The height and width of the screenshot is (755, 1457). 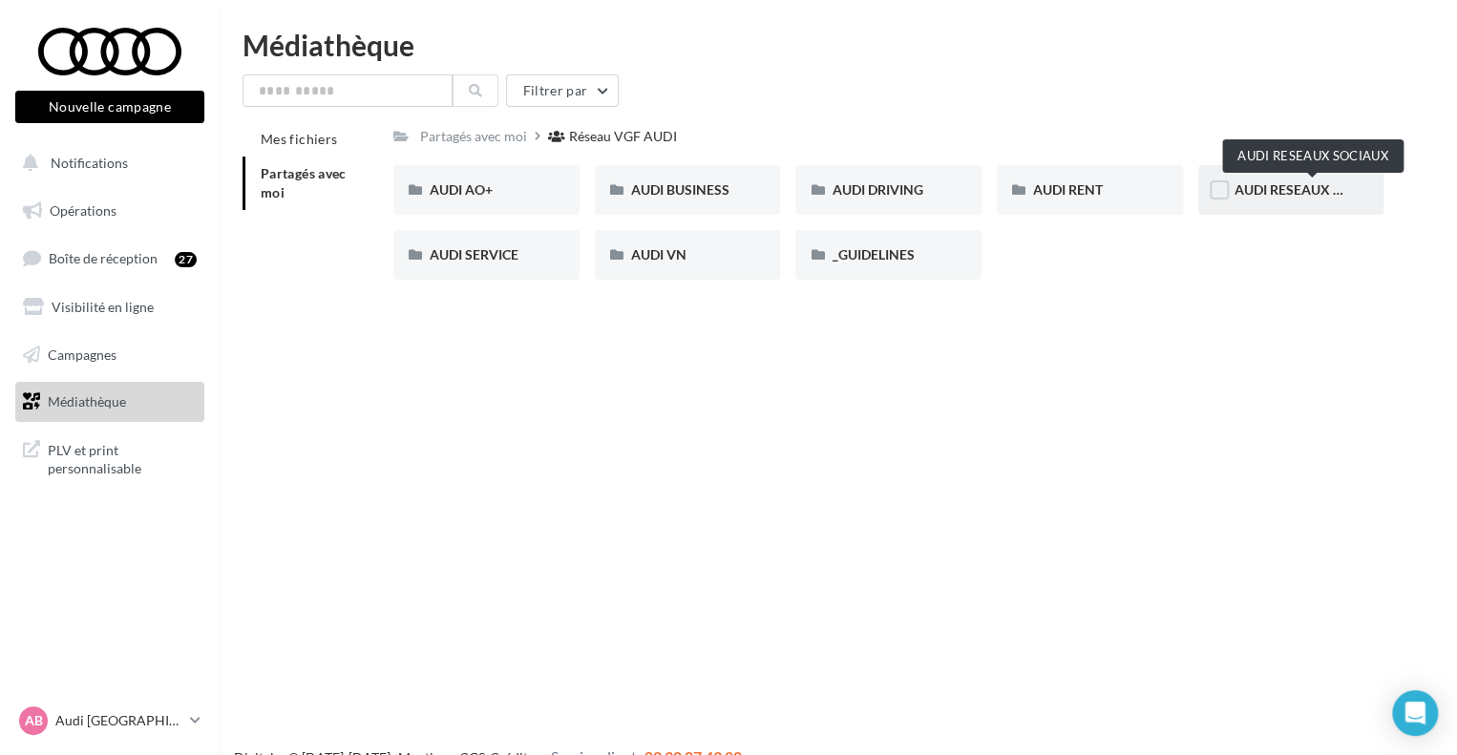 I want to click on span: Opérations, so click(x=83, y=210).